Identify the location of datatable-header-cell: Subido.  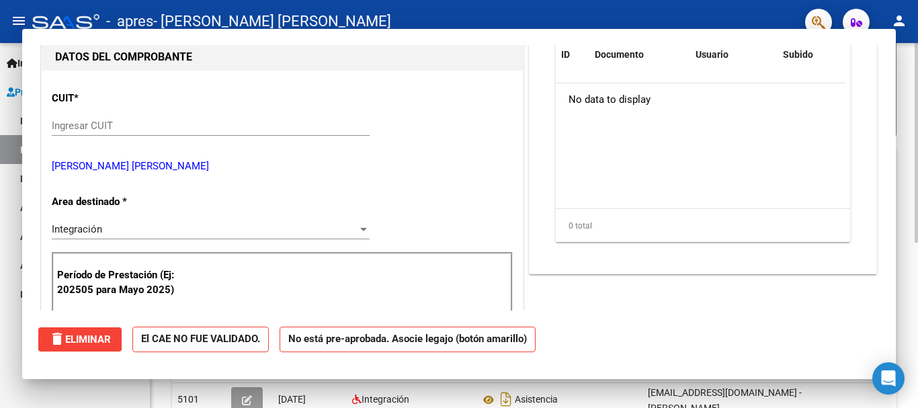
(811, 54).